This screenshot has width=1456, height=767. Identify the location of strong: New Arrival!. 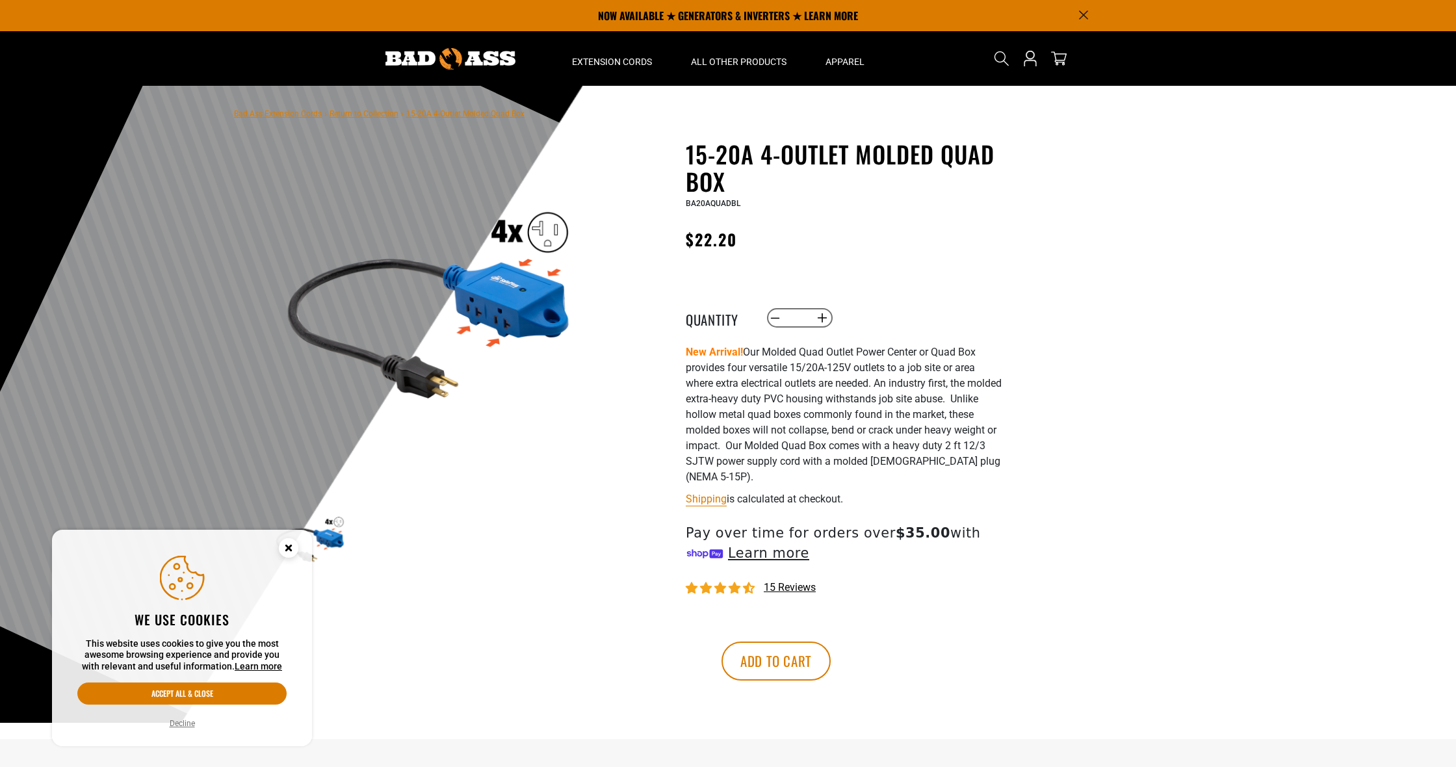
(714, 352).